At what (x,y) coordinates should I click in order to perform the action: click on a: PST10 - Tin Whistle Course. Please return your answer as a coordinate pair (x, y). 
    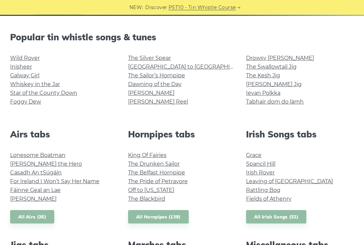
    Looking at the image, I should click on (202, 7).